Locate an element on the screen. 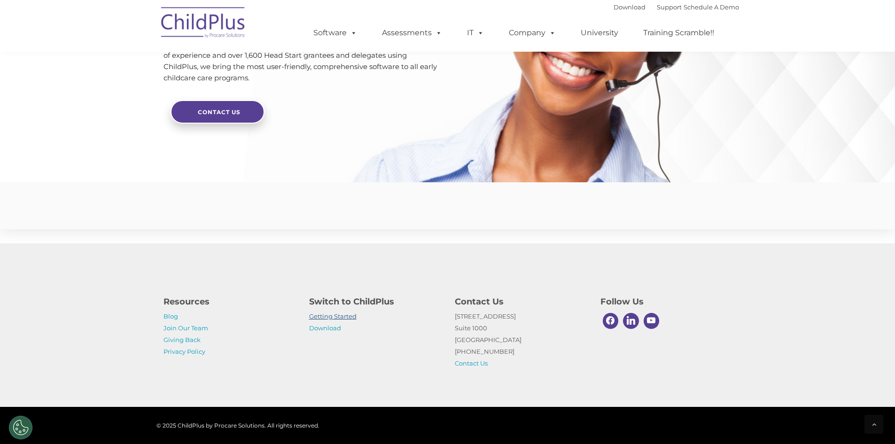 This screenshot has width=895, height=444. a: IT is located at coordinates (476, 33).